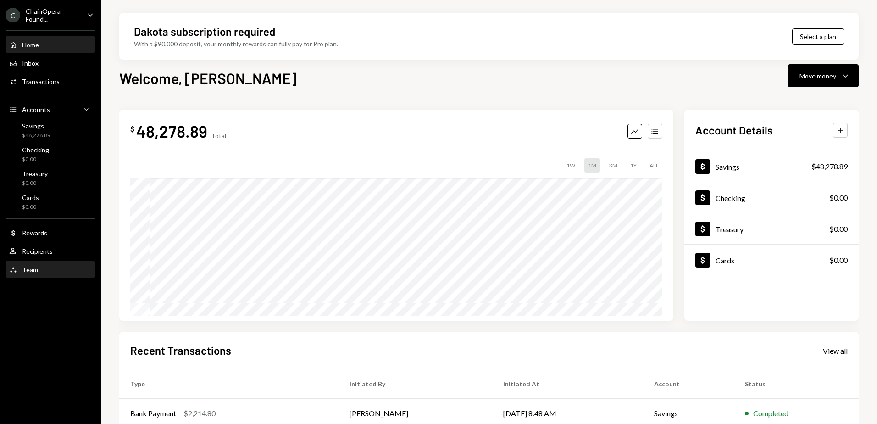 This screenshot has width=877, height=424. Describe the element at coordinates (592, 165) in the screenshot. I see `div: 1M` at that location.